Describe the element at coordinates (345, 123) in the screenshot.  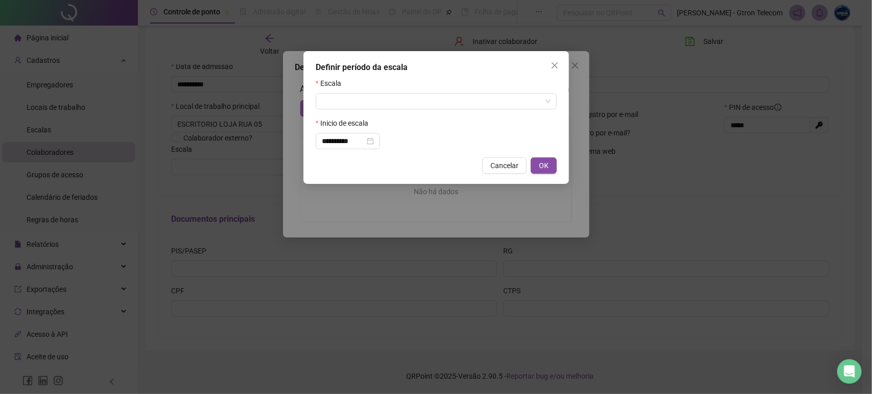
I see `label: Inicio de escala` at that location.